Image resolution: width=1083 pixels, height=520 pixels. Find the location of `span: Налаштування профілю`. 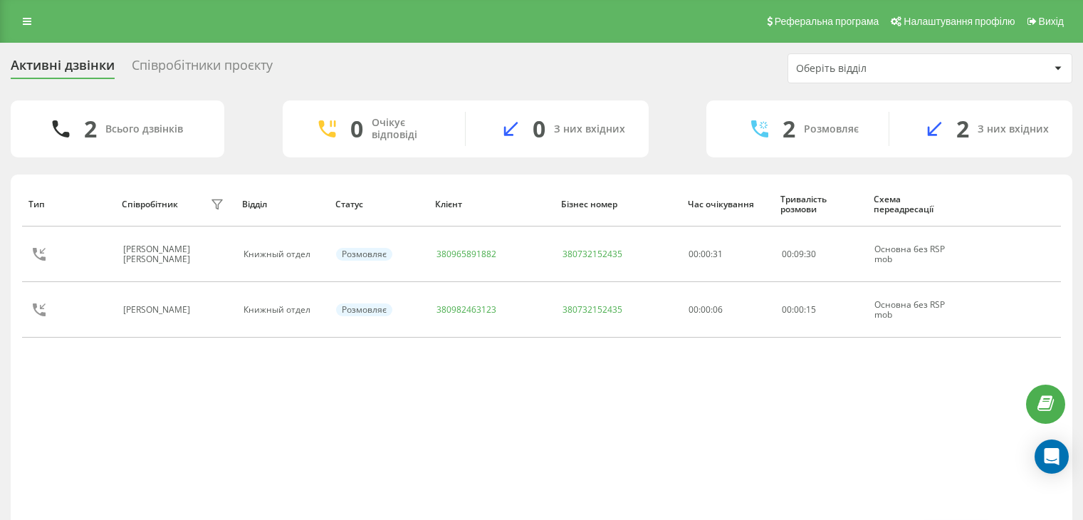

span: Налаштування профілю is located at coordinates (959, 21).